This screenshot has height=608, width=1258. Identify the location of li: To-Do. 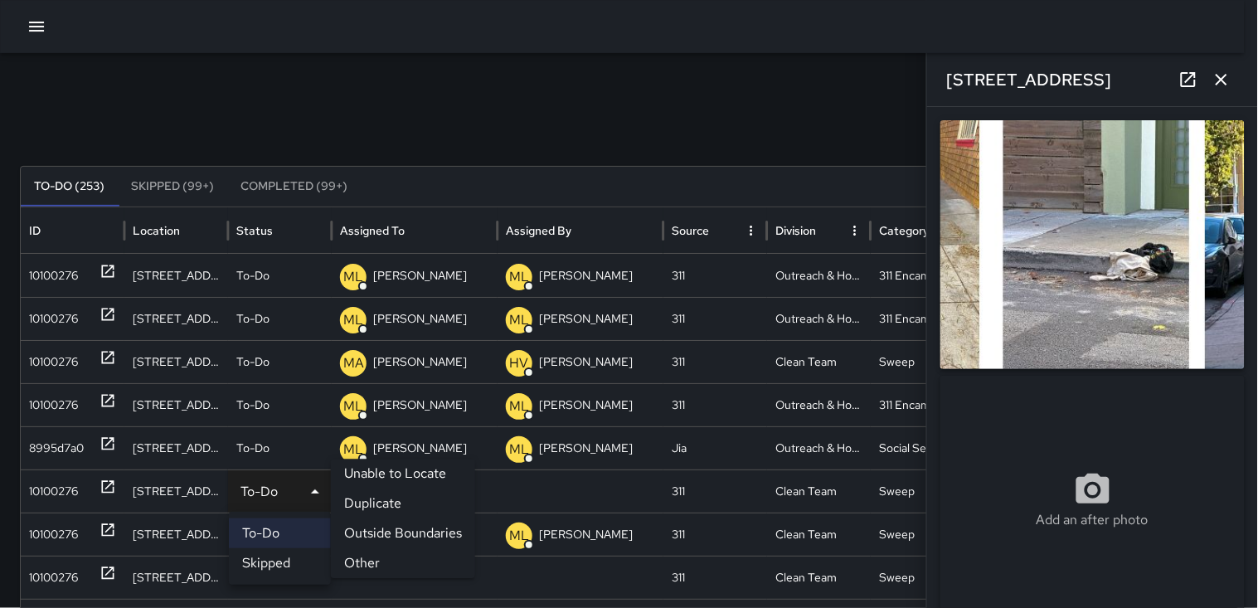
(279, 533).